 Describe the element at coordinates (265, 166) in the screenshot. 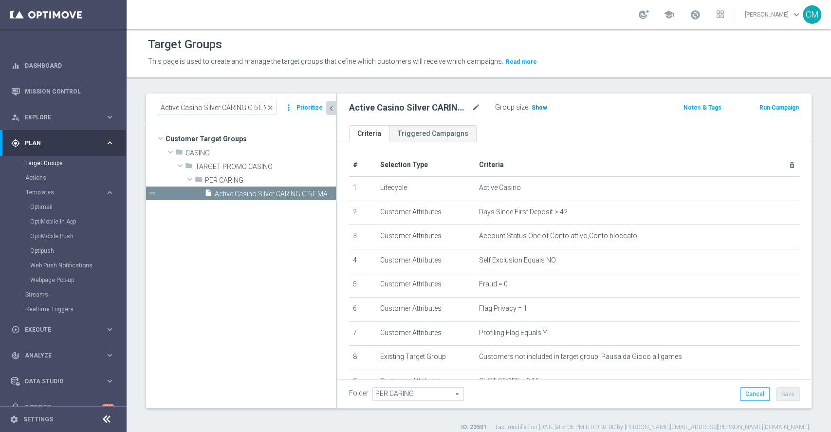

I see `span: TARGET PROMO CASINO` at that location.